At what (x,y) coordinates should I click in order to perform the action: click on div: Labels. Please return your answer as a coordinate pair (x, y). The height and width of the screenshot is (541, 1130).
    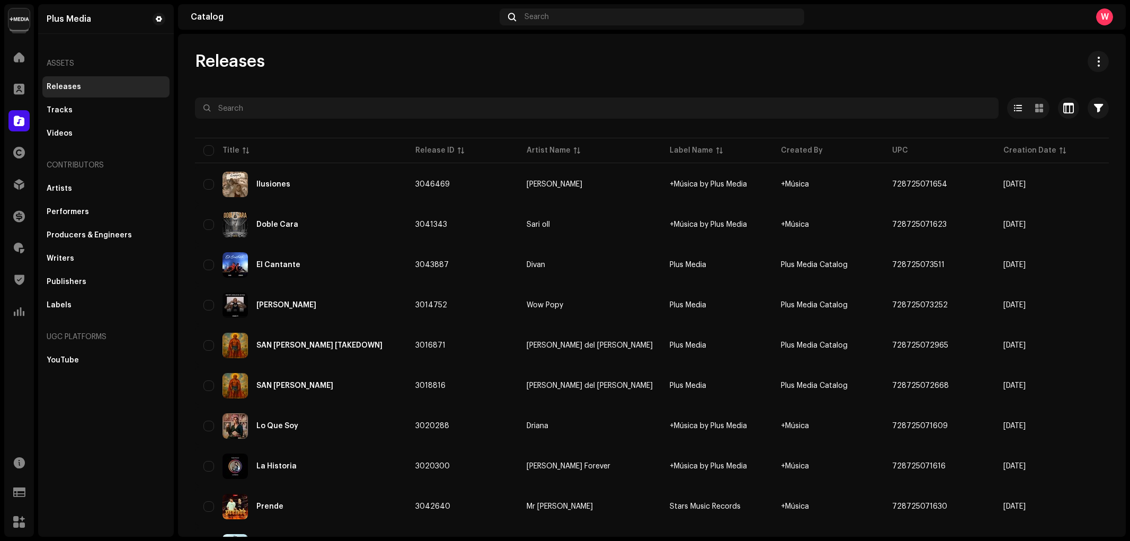
    Looking at the image, I should click on (59, 305).